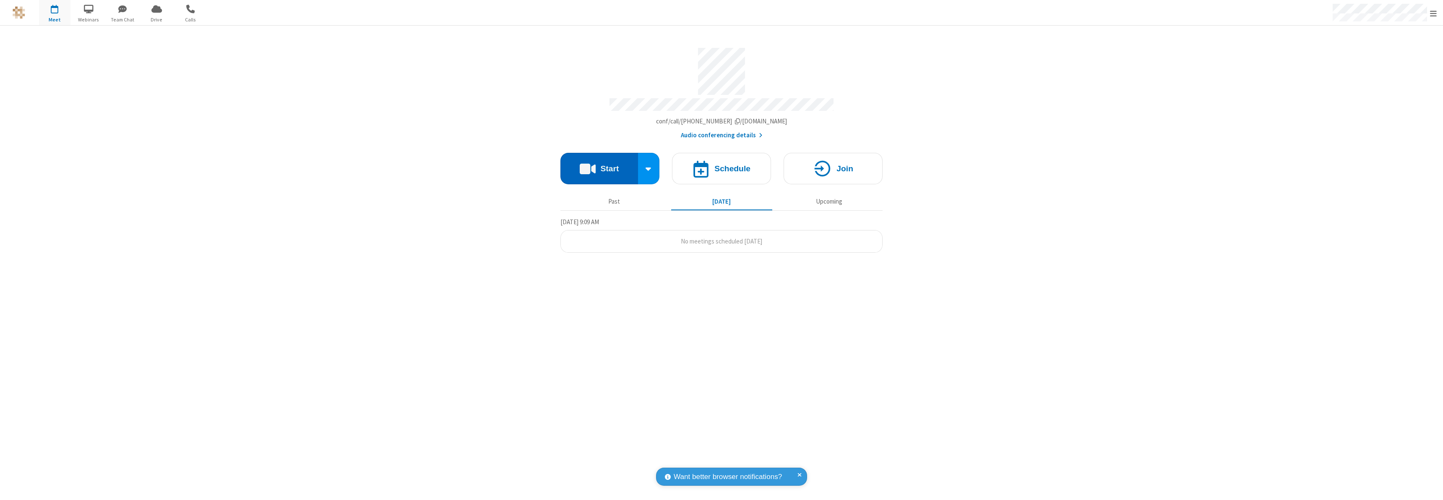 Image resolution: width=1443 pixels, height=500 pixels. What do you see at coordinates (610, 168) in the screenshot?
I see `h4: Start` at bounding box center [610, 168].